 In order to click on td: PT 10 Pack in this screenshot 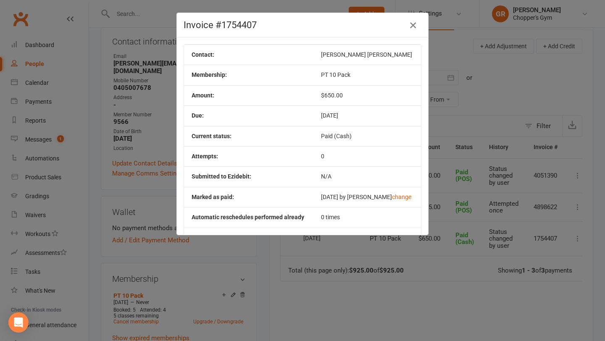, I will do `click(367, 75)`.